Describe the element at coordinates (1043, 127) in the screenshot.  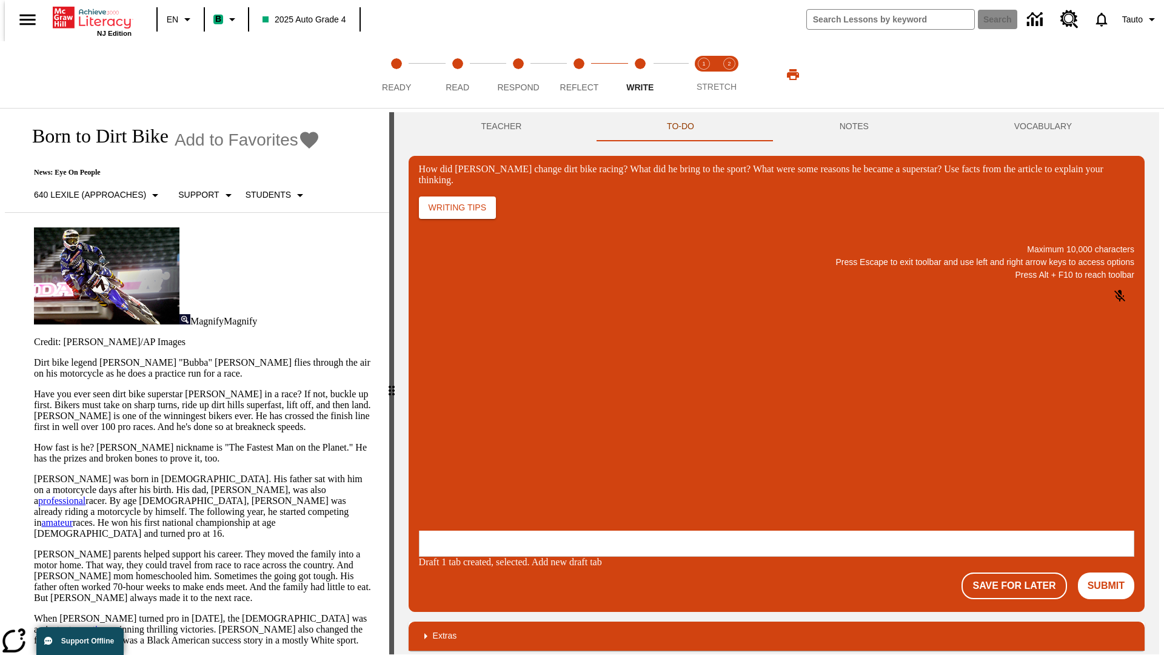
I see `button: VOCABULARY` at that location.